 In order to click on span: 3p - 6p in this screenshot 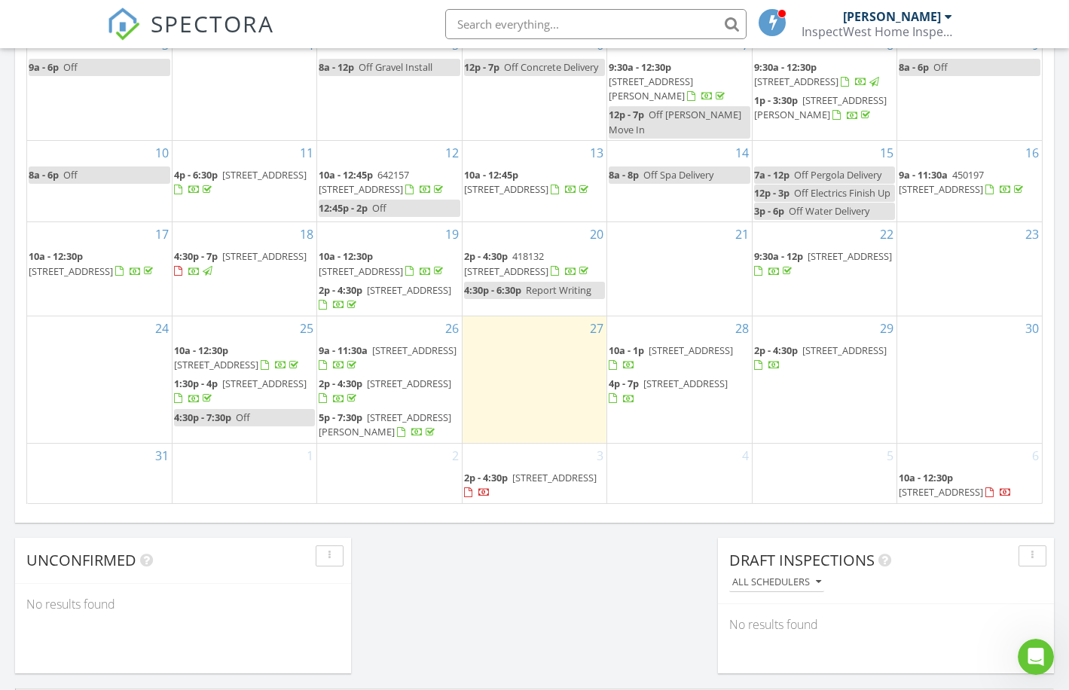, I will do `click(769, 211)`.